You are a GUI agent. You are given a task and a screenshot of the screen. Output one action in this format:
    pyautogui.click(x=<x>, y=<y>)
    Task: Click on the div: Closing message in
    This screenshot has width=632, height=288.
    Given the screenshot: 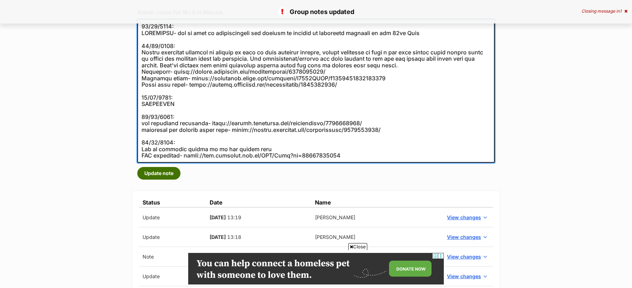 What is the action you would take?
    pyautogui.click(x=604, y=11)
    